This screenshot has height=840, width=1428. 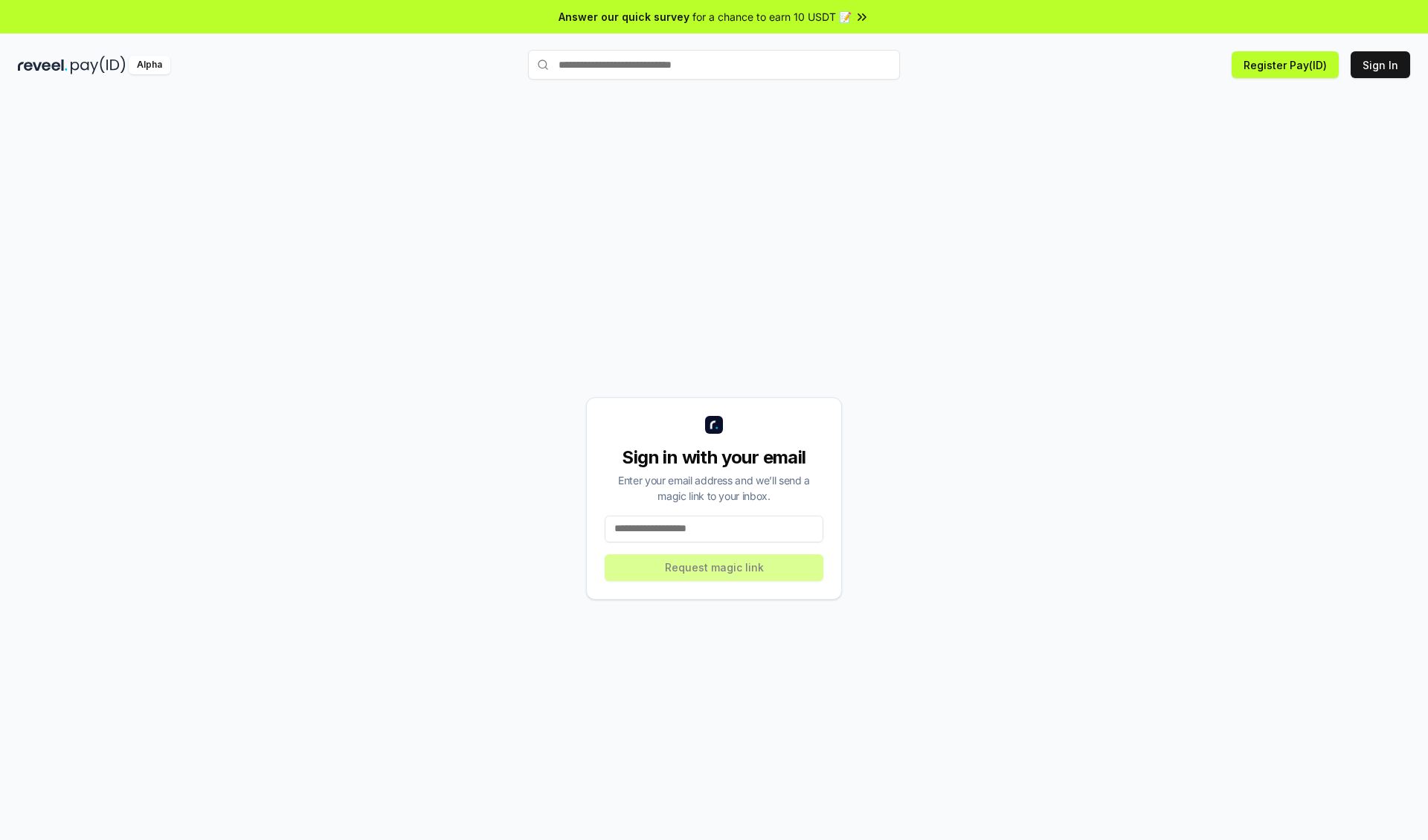 What do you see at coordinates (624, 16) in the screenshot?
I see `span: Answer our quick survey` at bounding box center [624, 16].